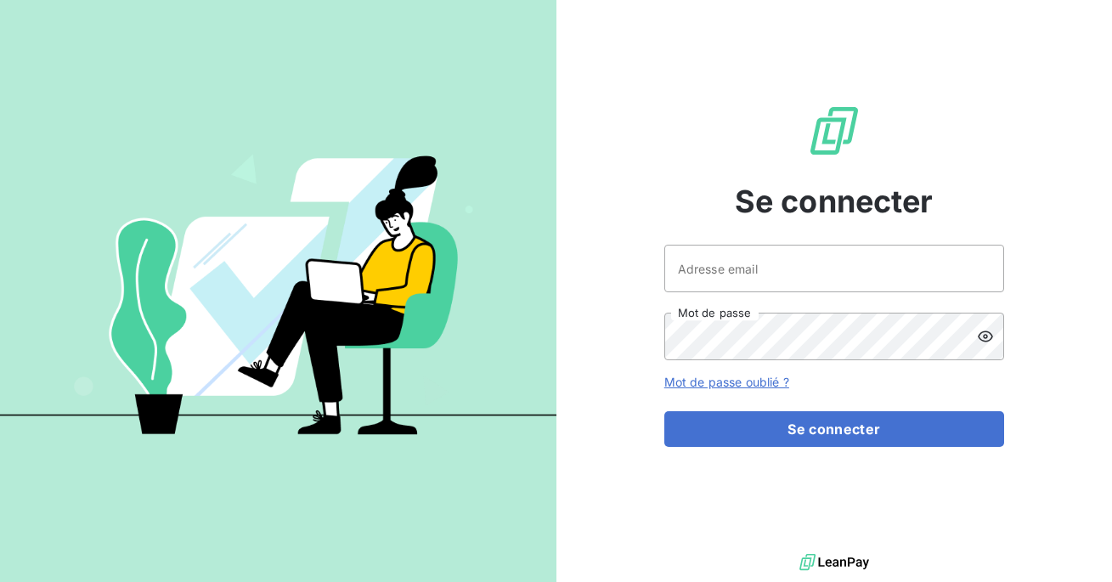 The image size is (1112, 582). What do you see at coordinates (834, 429) in the screenshot?
I see `button: Se connecter` at bounding box center [834, 429].